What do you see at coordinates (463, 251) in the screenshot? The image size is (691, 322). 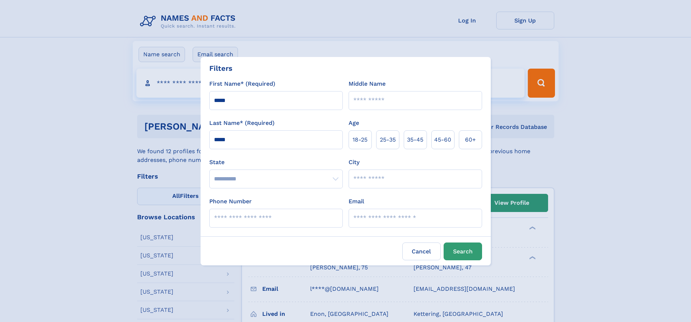 I see `button: Search` at bounding box center [463, 251].